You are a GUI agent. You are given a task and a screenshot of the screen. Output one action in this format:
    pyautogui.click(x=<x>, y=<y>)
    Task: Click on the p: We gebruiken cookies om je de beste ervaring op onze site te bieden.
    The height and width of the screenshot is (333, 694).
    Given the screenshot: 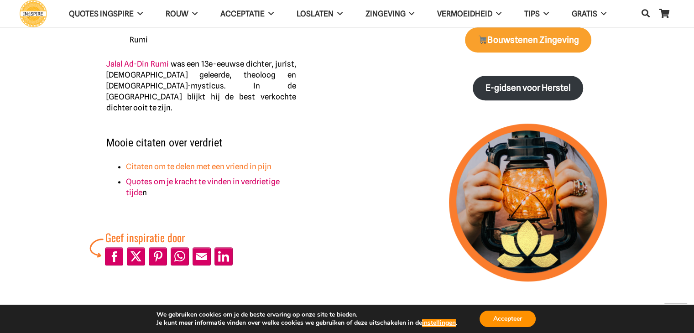 What is the action you would take?
    pyautogui.click(x=307, y=315)
    